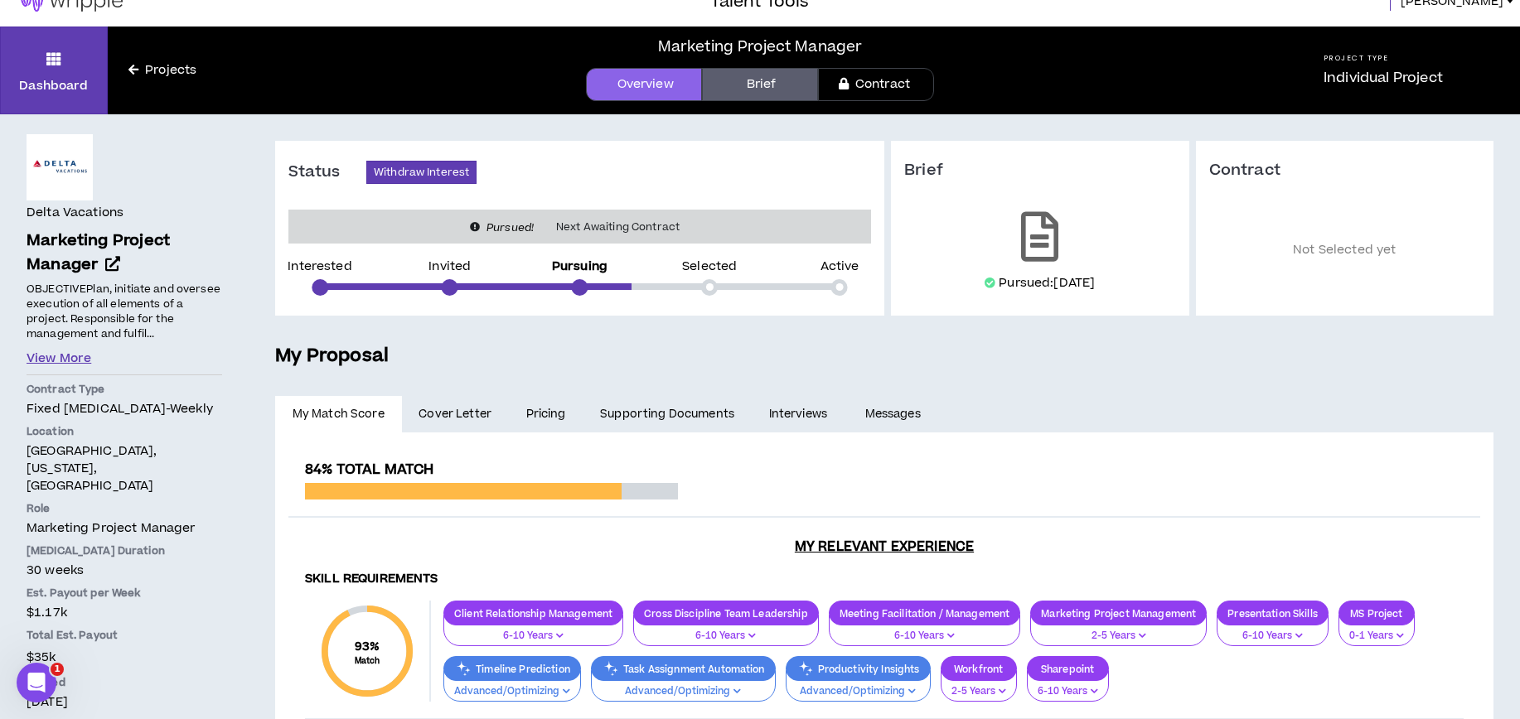 This screenshot has height=719, width=1520. What do you see at coordinates (57, 670) in the screenshot?
I see `span: 1` at bounding box center [57, 670].